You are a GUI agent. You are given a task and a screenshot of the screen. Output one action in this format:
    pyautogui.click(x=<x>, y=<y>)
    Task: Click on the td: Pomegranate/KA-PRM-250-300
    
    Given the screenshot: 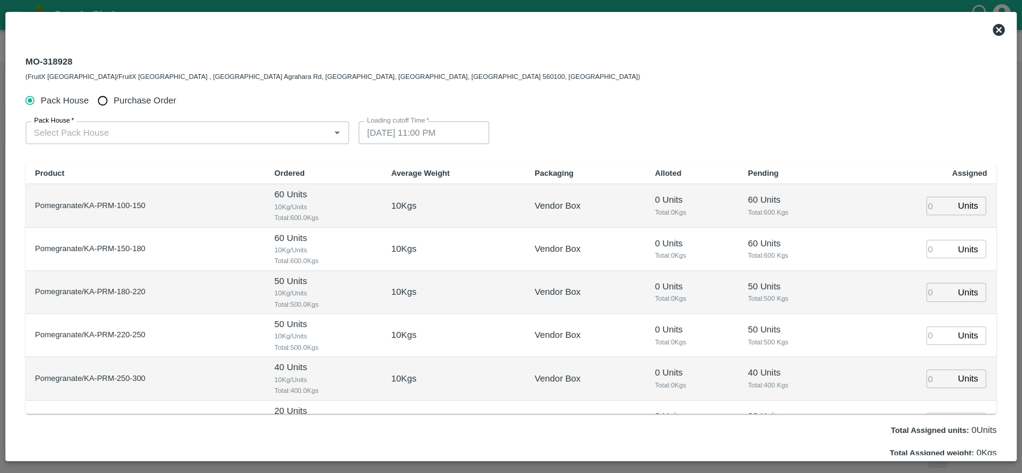 What is the action you would take?
    pyautogui.click(x=145, y=379)
    